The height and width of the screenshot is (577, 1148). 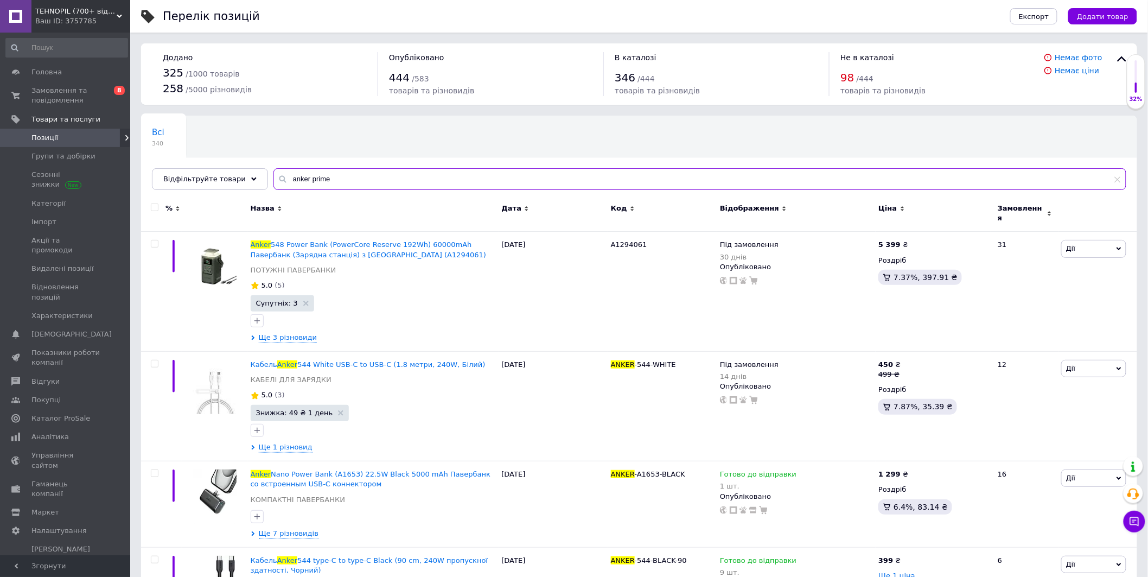 I want to click on span: Категорії, so click(x=48, y=203).